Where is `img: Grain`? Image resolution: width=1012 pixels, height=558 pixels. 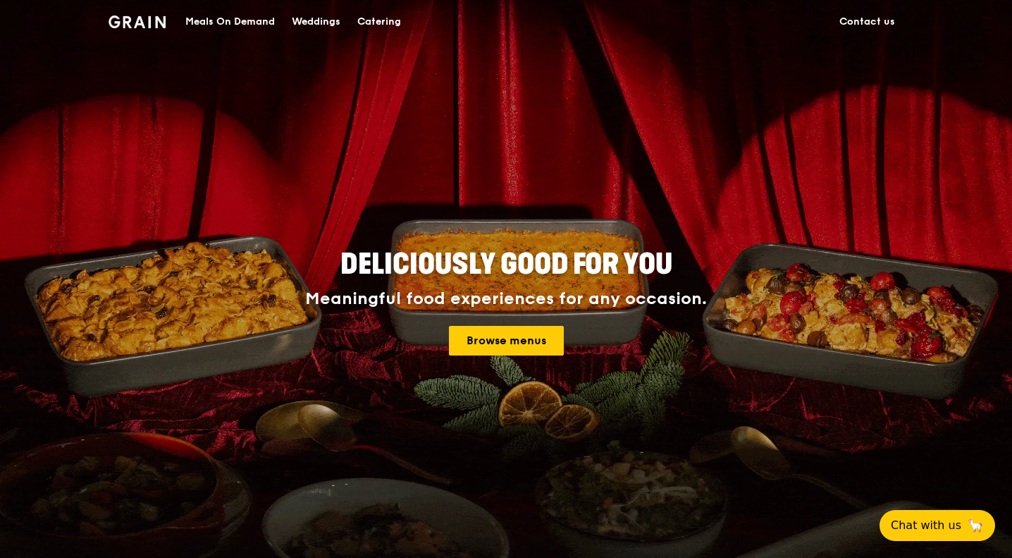 img: Grain is located at coordinates (137, 22).